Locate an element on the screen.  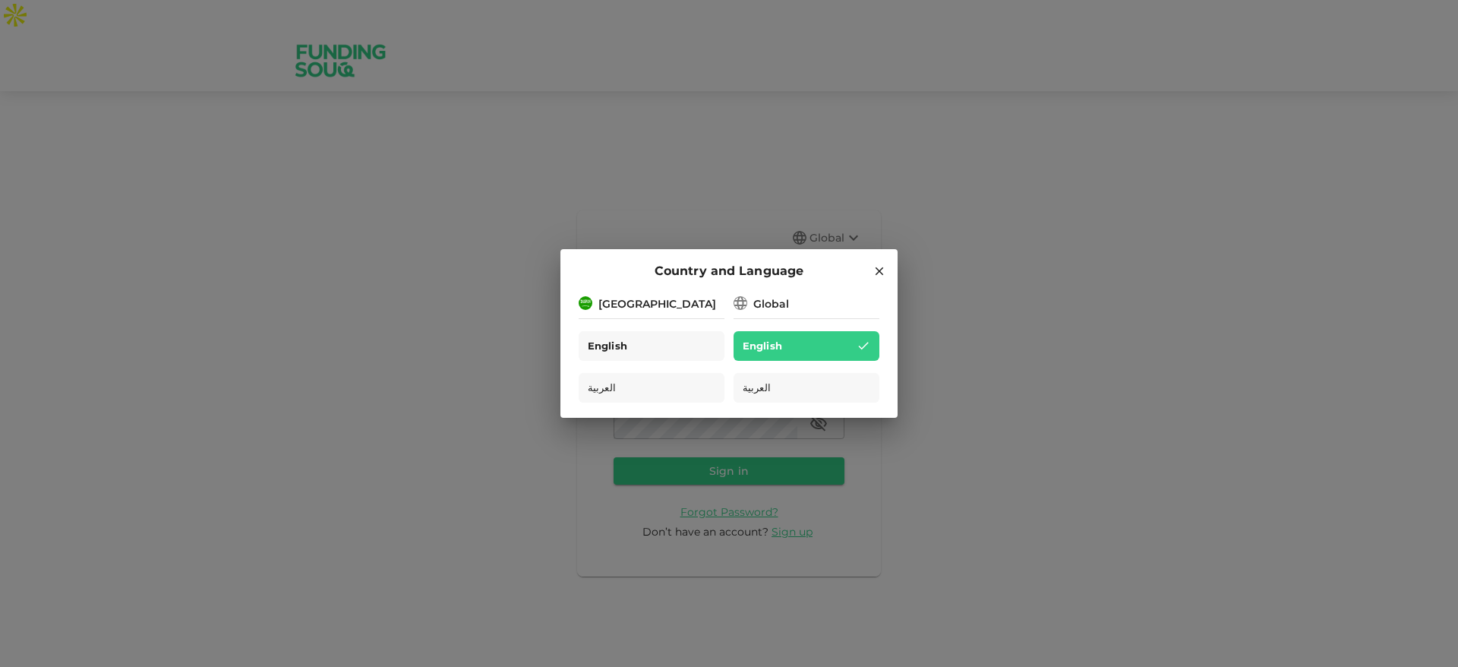
img: flag-sa.b9a346574cdc8950dd34b50780441f57.svg is located at coordinates (586, 303).